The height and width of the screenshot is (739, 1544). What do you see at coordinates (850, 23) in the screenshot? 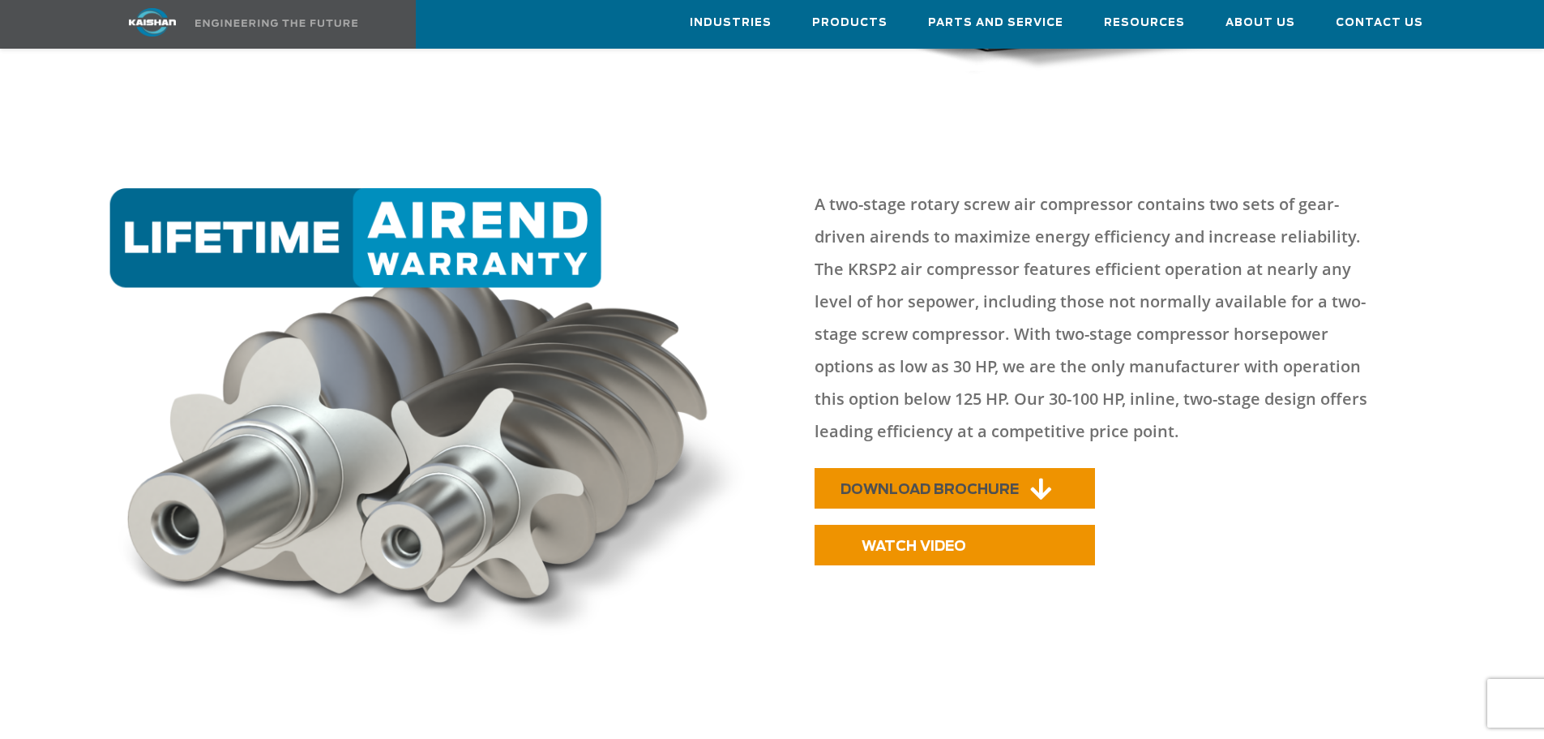
I see `span: Products` at bounding box center [850, 23].